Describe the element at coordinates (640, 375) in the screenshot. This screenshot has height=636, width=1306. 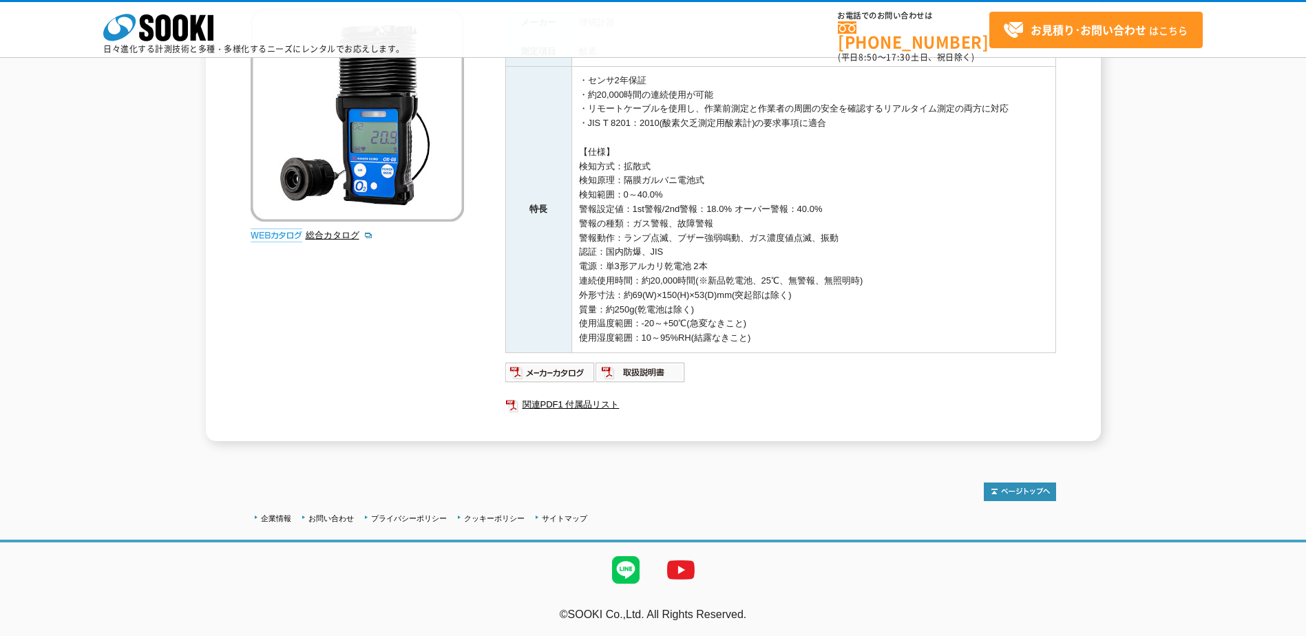
I see `a: 取扱説明書` at that location.